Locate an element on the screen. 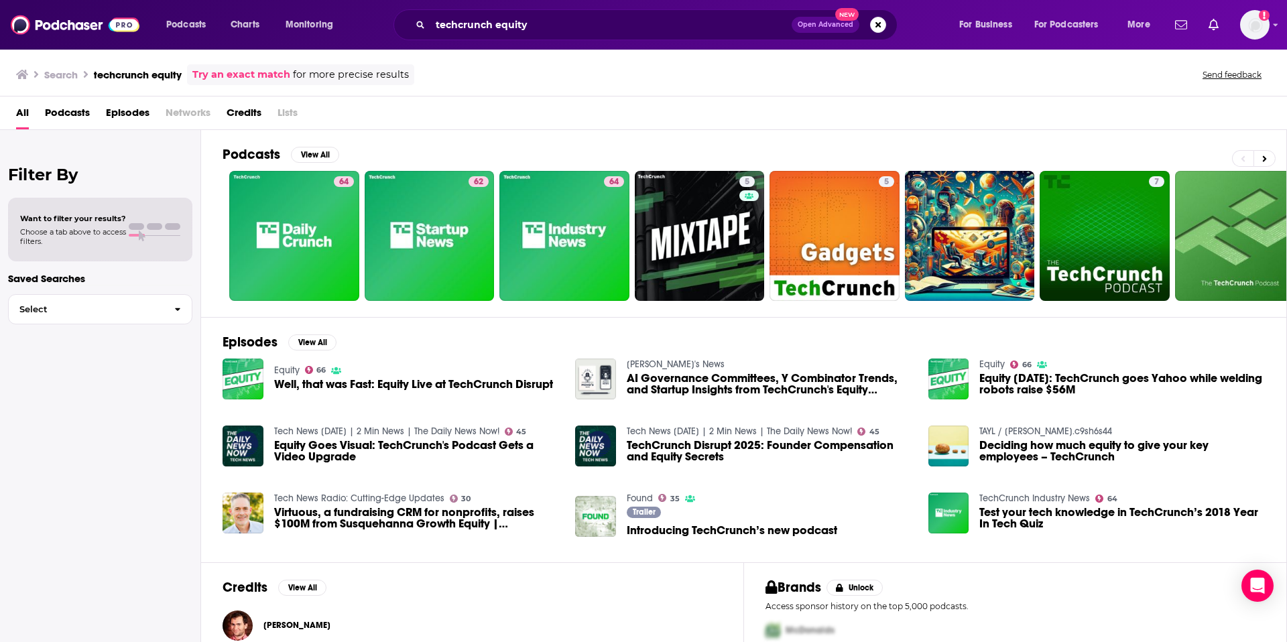  h2: Episodes is located at coordinates (250, 342).